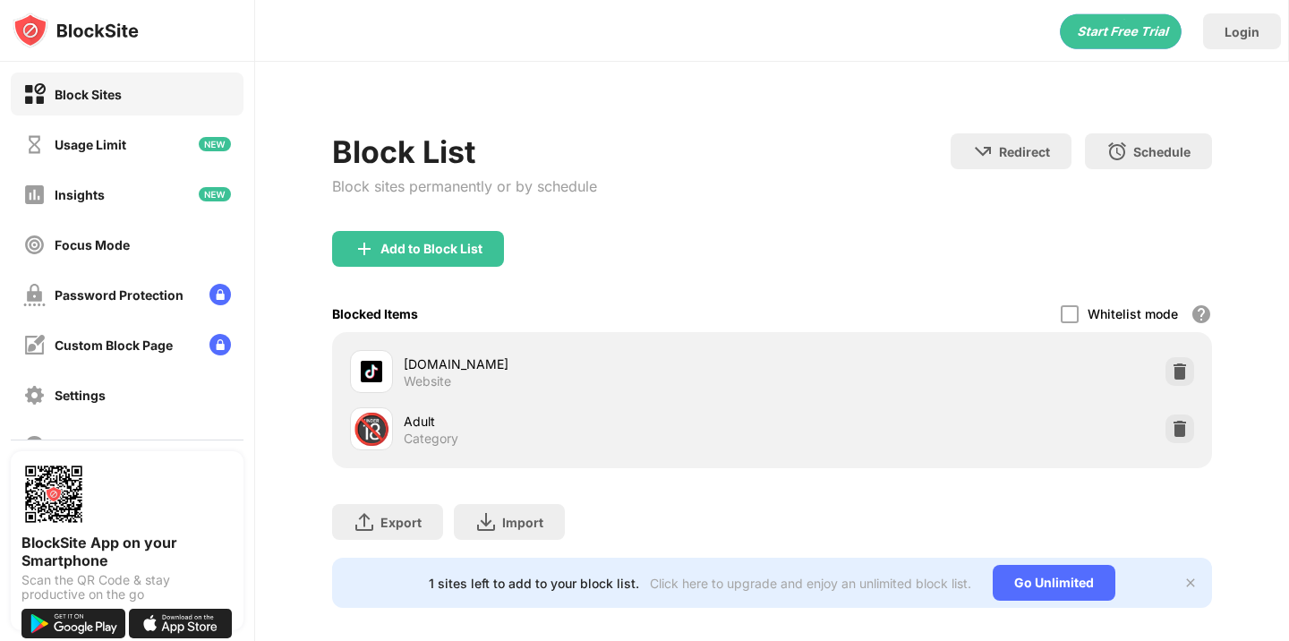 This screenshot has width=1289, height=641. I want to click on div: Block Sites, so click(88, 94).